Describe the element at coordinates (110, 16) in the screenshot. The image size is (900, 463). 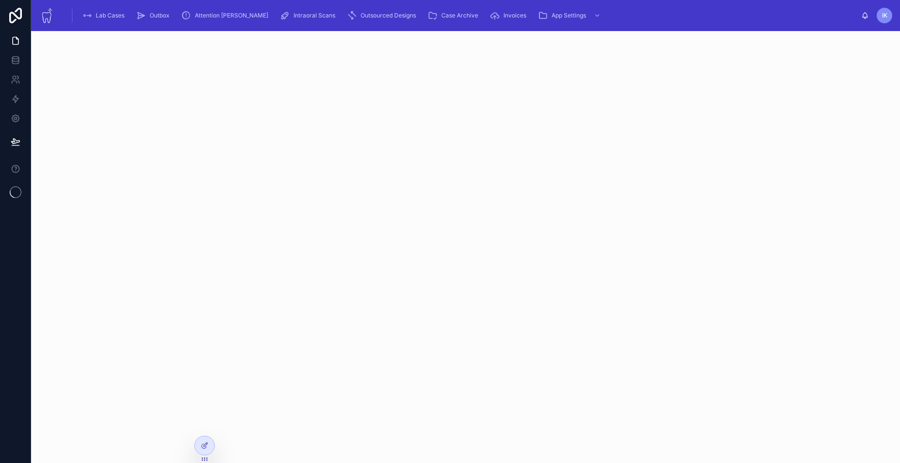
I see `span: Lab Cases` at that location.